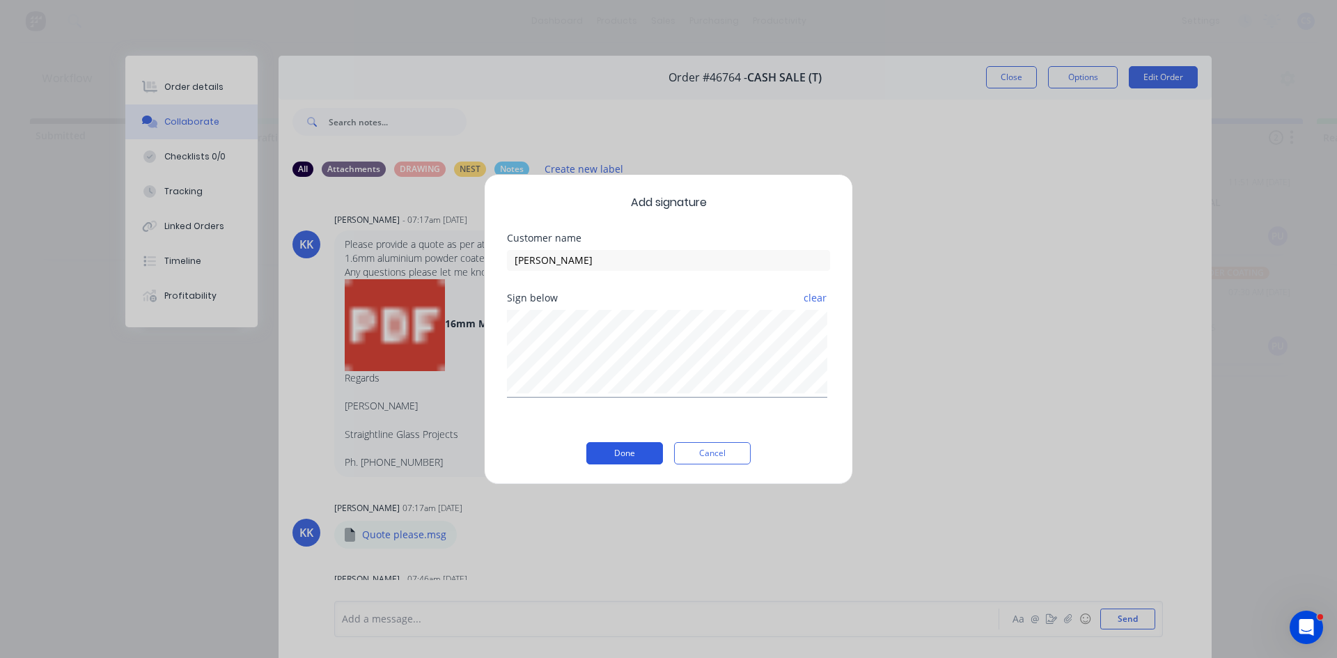 The image size is (1337, 658). Describe the element at coordinates (713, 453) in the screenshot. I see `button: Cancel` at that location.